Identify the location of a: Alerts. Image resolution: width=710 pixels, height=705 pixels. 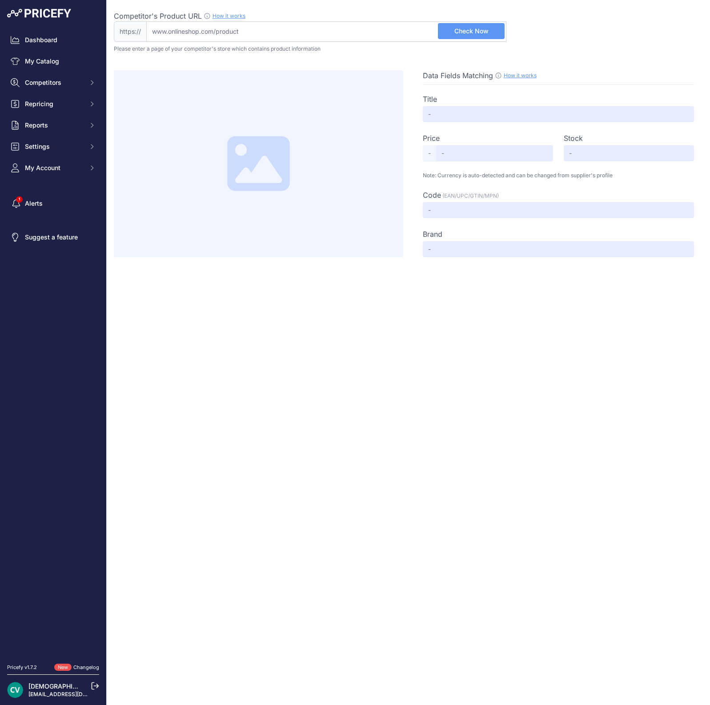
(53, 204).